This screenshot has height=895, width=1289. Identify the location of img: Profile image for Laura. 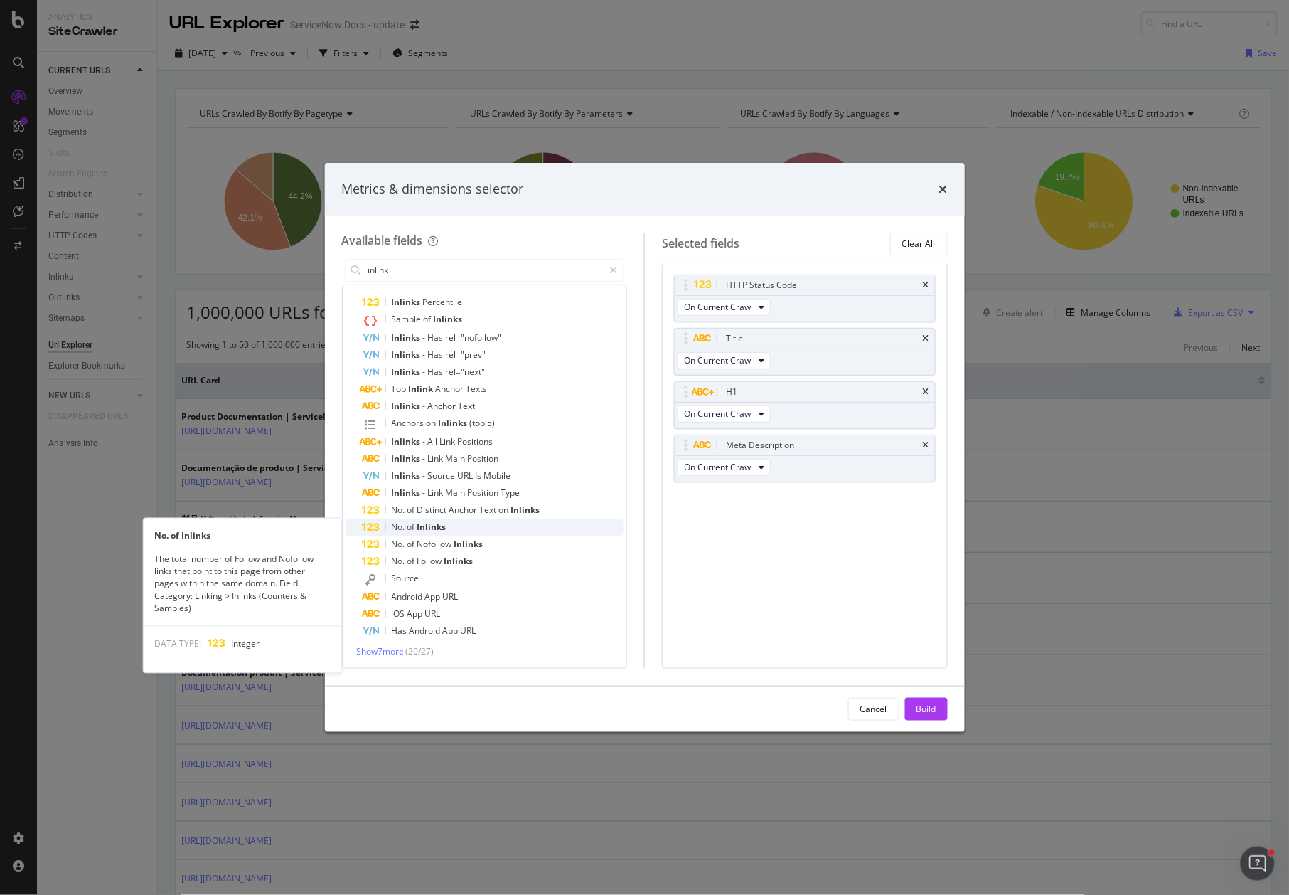
(43, 239).